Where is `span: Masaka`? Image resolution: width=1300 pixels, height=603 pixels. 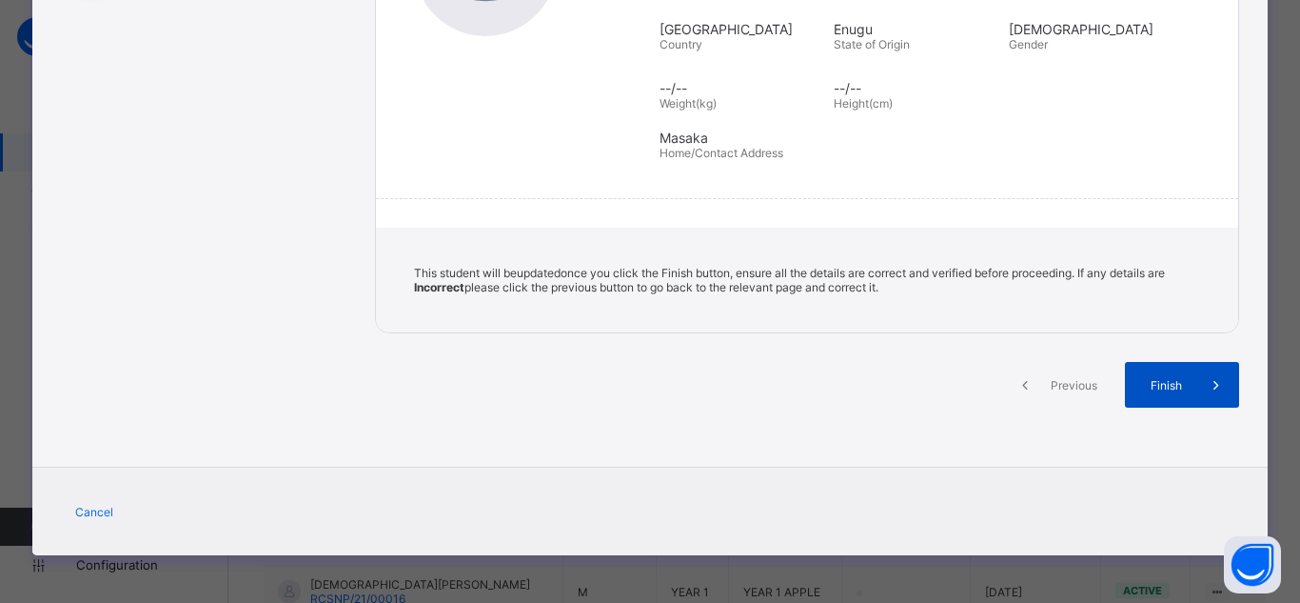
span: Masaka is located at coordinates (935, 137).